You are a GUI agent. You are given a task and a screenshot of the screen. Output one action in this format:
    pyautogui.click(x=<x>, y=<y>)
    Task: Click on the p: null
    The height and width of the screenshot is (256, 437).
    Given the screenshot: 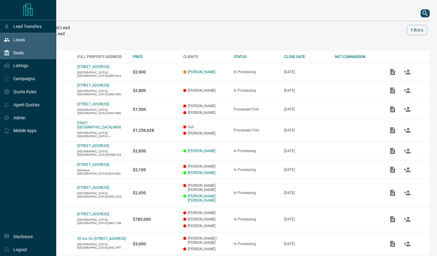 What is the action you would take?
    pyautogui.click(x=205, y=127)
    